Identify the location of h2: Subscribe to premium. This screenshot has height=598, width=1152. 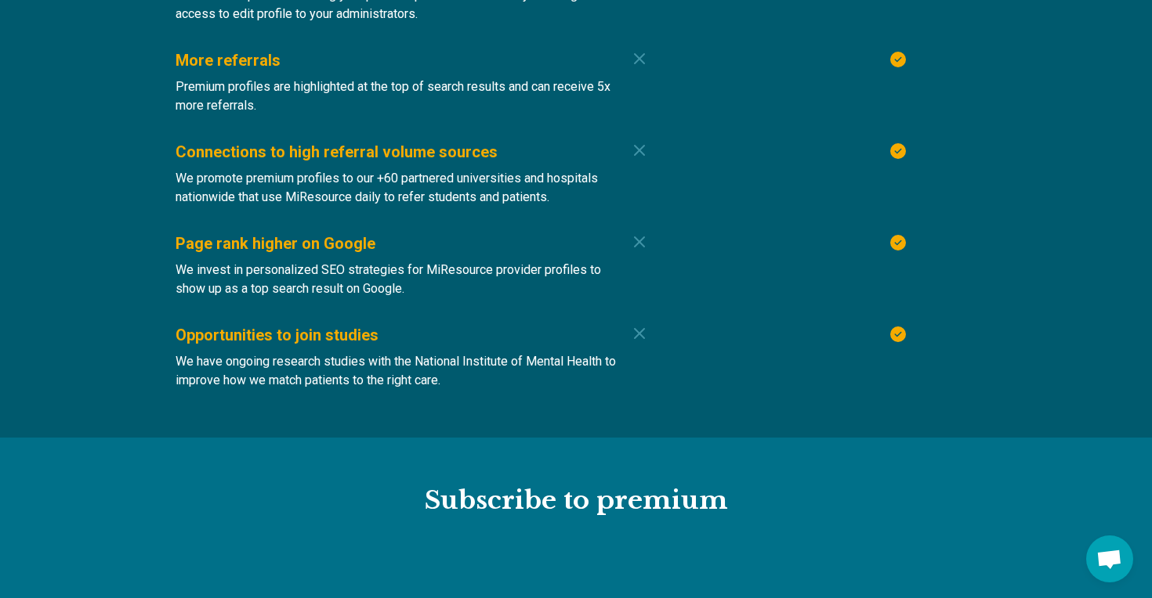
(576, 501).